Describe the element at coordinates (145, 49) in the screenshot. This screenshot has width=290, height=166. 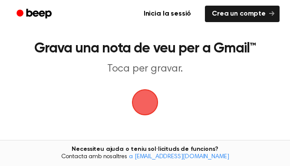
I see `font: Grava una nota de veu per a Gmail™` at that location.